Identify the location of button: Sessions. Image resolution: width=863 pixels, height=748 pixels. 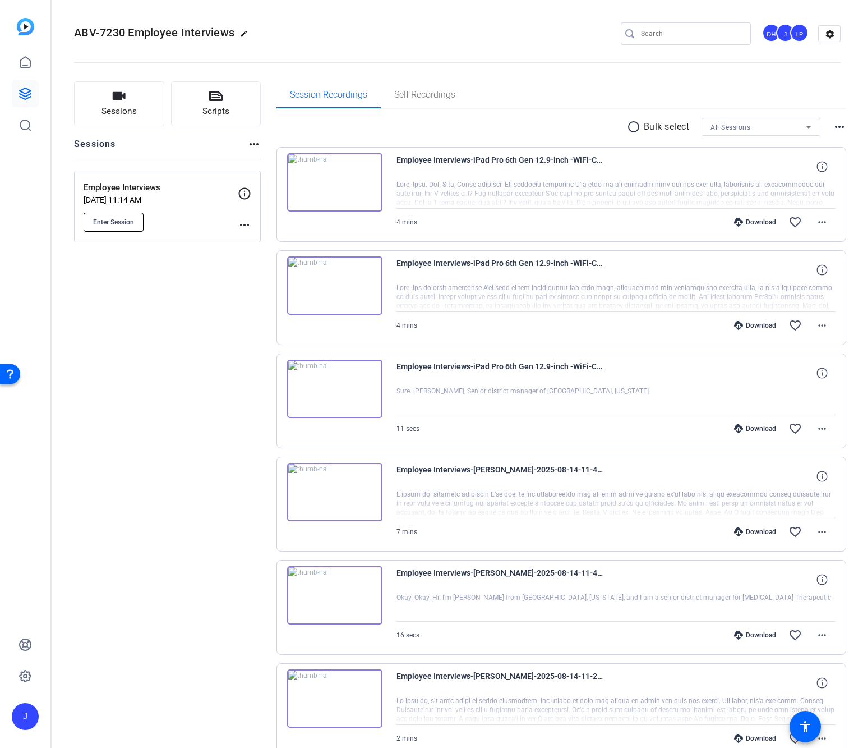
(119, 104).